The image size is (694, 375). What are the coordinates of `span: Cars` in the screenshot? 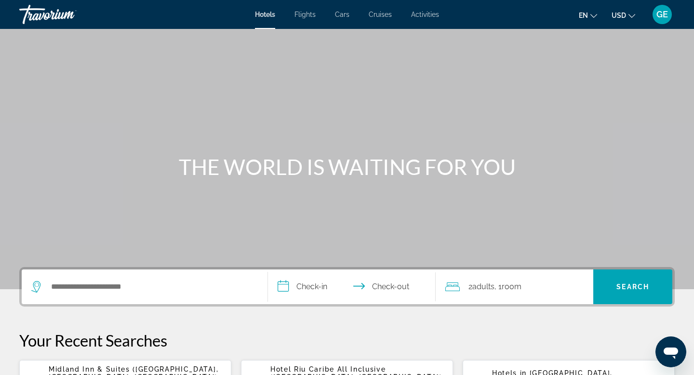 It's located at (342, 14).